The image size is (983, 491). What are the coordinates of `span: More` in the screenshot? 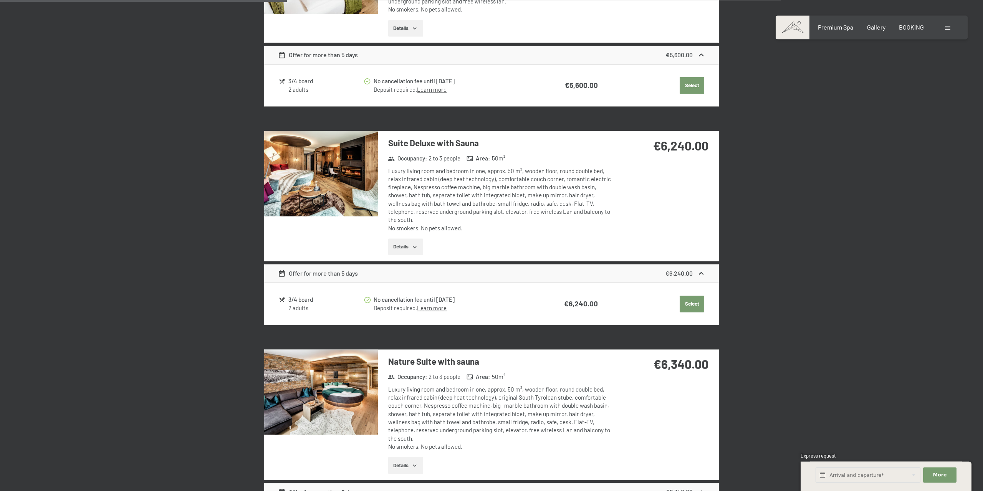 It's located at (940, 475).